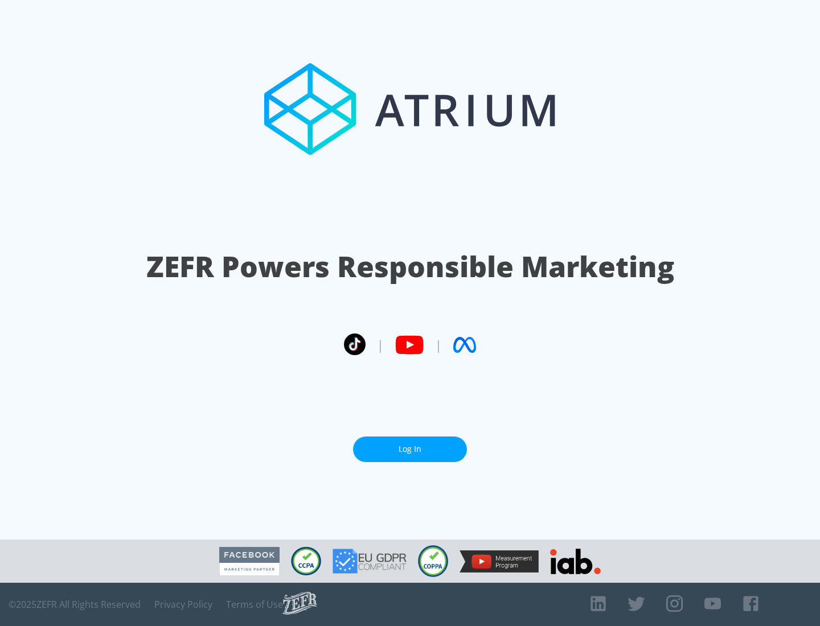 This screenshot has height=626, width=820. What do you see at coordinates (499, 561) in the screenshot?
I see `img: YouTube Measurement Program` at bounding box center [499, 561].